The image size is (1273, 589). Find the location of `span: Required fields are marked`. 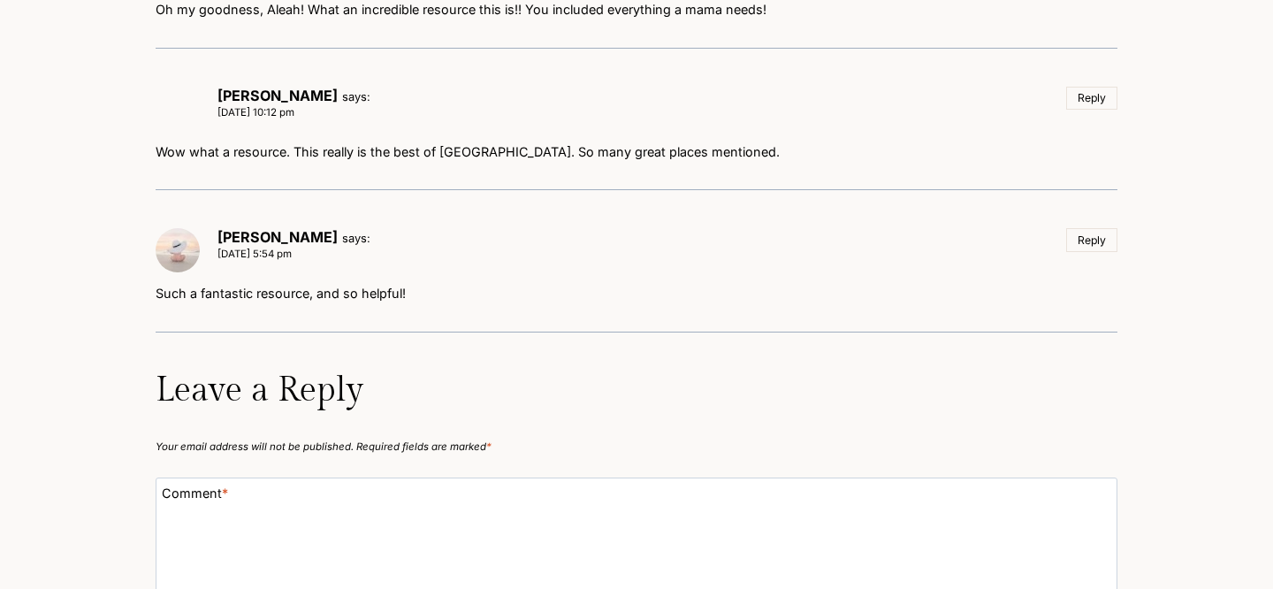

span: Required fields are marked is located at coordinates (423, 446).